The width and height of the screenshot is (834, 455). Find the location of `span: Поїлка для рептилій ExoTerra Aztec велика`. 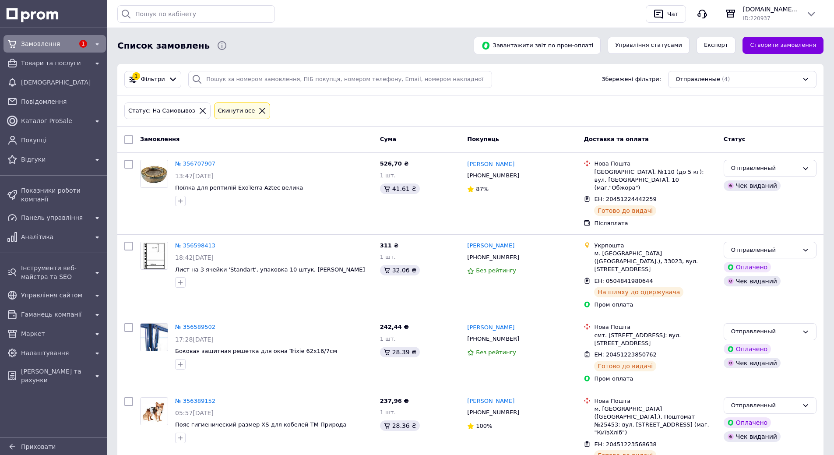

span: Поїлка для рептилій ExoTerra Aztec велика is located at coordinates (239, 187).